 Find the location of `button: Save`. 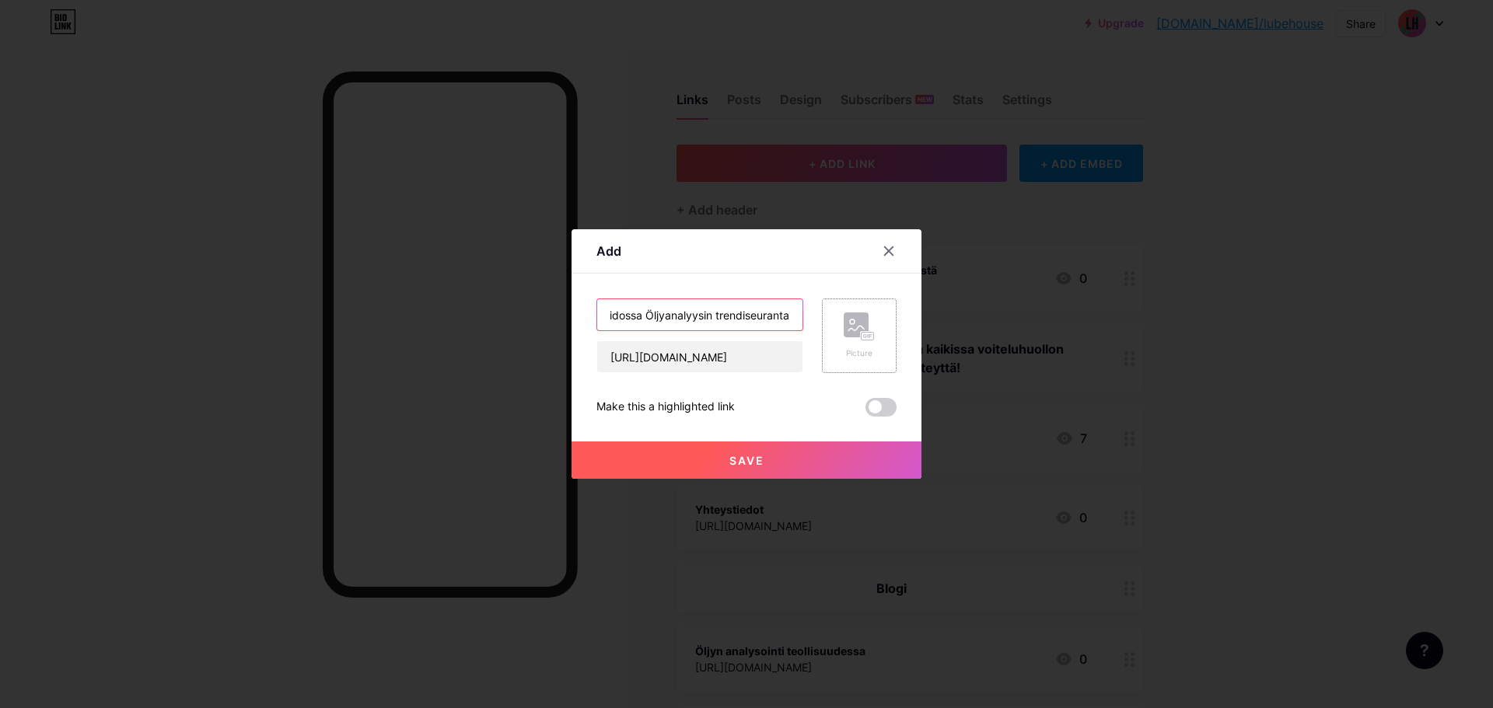

button: Save is located at coordinates (746, 460).